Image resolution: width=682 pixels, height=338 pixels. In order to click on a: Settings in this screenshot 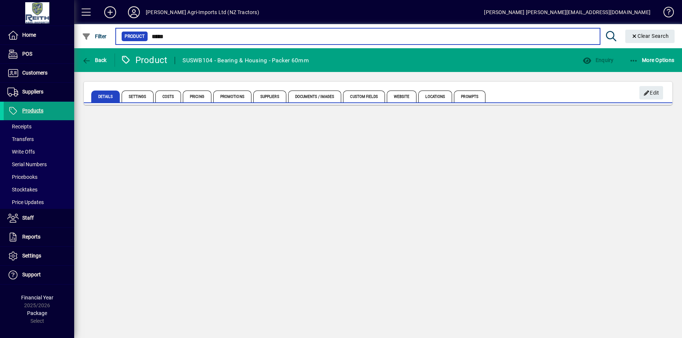, I will do `click(39, 256)`.